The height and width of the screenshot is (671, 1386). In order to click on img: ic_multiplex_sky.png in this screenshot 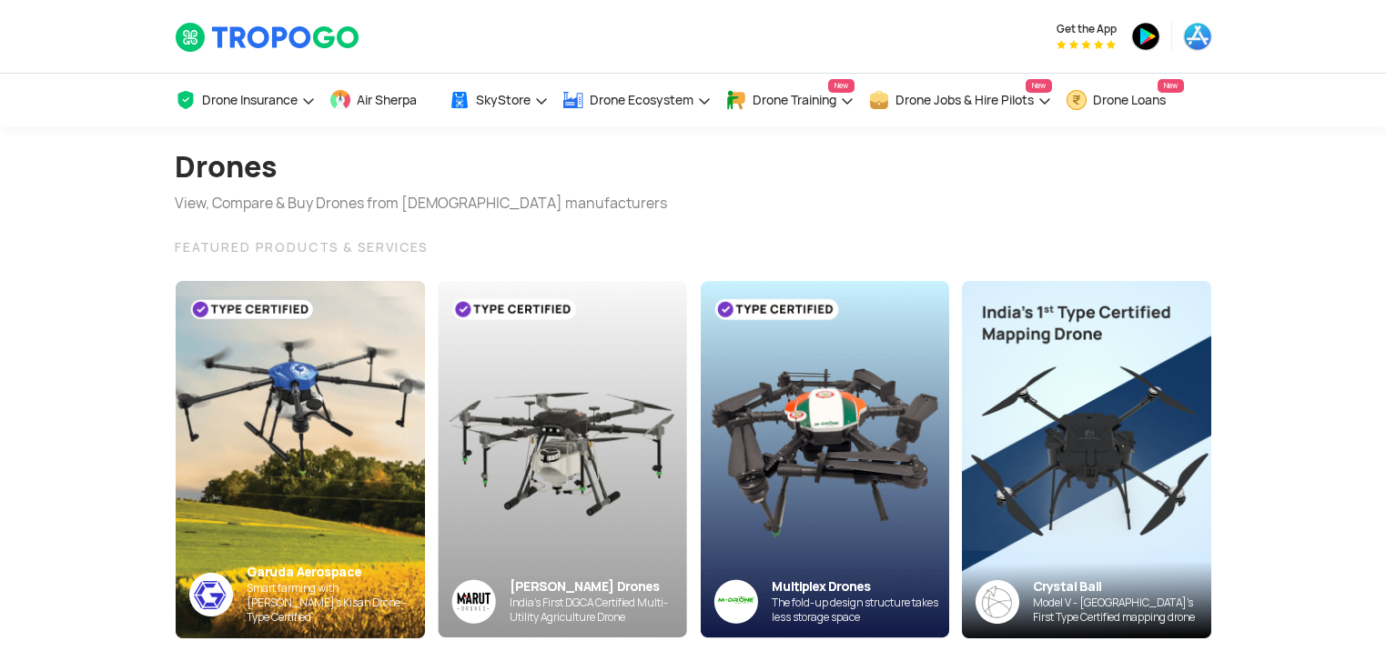, I will do `click(735, 601)`.